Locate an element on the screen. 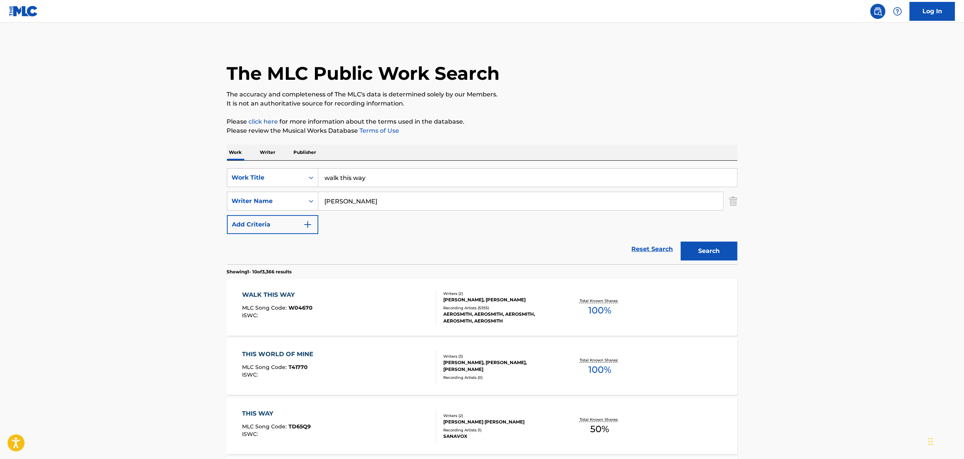 This screenshot has width=964, height=459. div: Writers ( 3 ) is located at coordinates (500, 356).